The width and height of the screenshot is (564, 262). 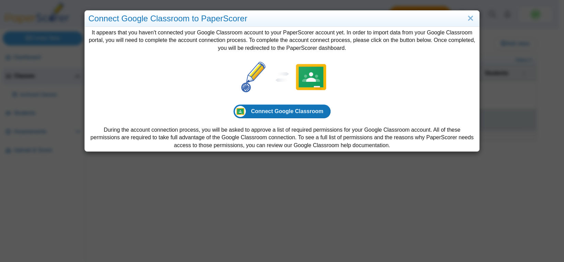 I want to click on span: Connect Google Classroom, so click(x=287, y=111).